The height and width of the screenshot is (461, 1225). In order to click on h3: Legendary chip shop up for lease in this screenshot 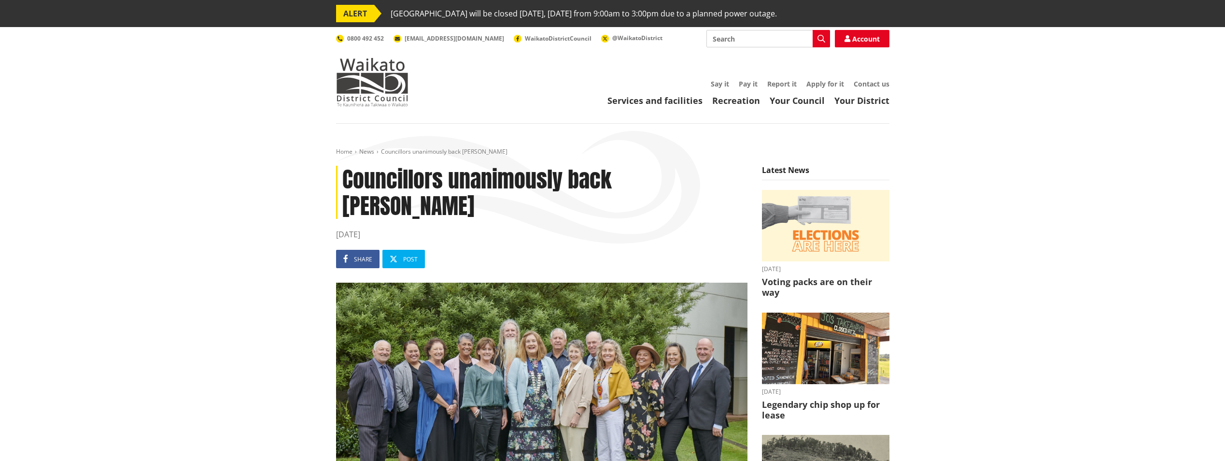, I will do `click(825, 409)`.